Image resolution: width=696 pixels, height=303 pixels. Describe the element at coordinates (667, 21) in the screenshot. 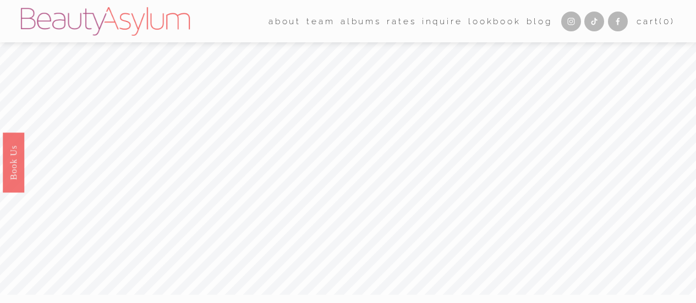

I see `span: 0` at that location.